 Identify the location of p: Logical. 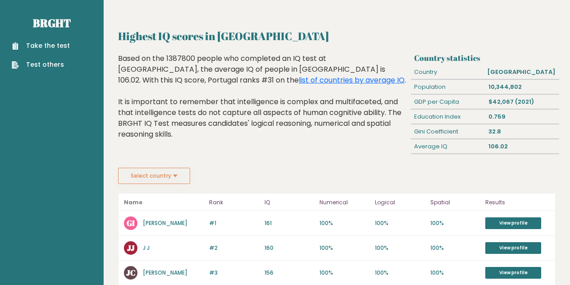
(400, 202).